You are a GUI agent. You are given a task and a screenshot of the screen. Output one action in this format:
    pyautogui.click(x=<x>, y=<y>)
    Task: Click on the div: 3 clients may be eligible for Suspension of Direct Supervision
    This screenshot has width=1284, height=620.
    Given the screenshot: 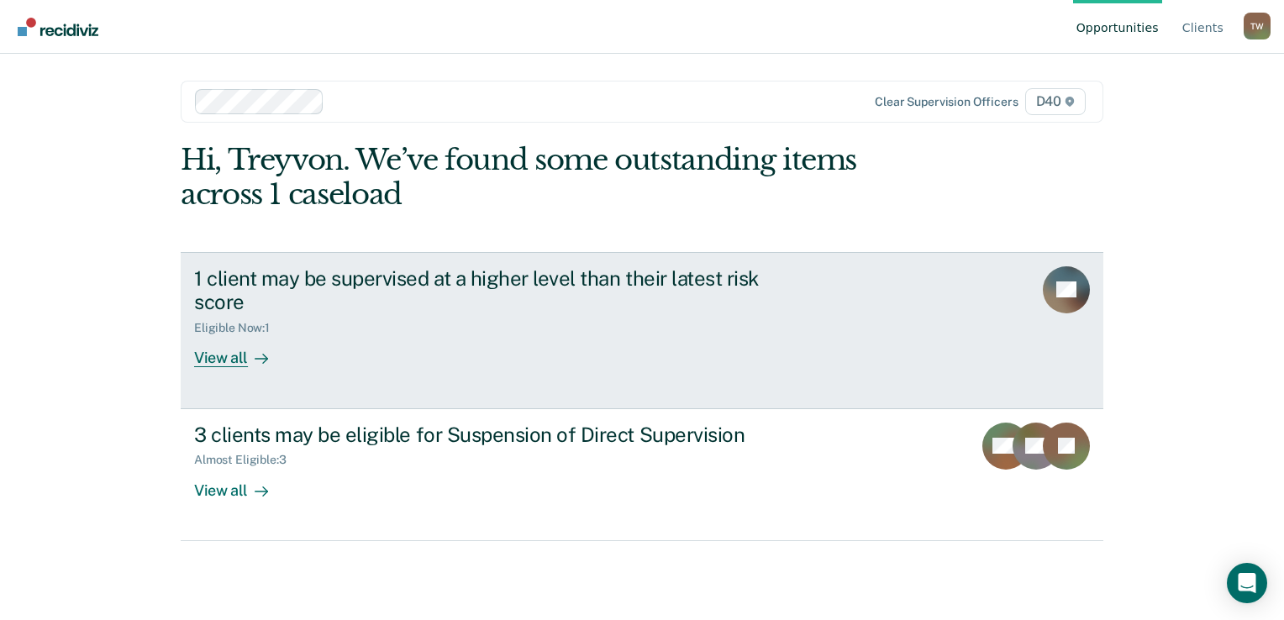 What is the action you would take?
    pyautogui.click(x=489, y=434)
    